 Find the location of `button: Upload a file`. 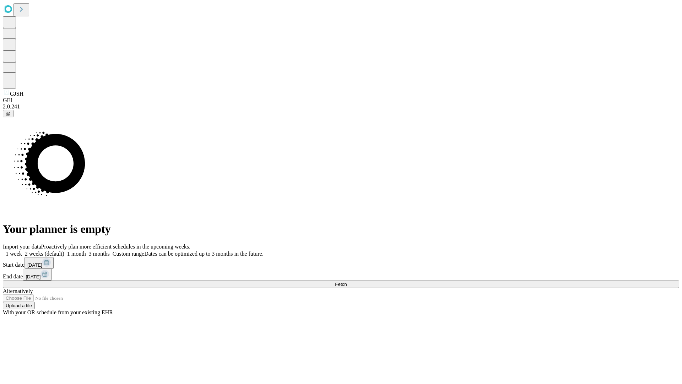

button: Upload a file is located at coordinates (19, 305).